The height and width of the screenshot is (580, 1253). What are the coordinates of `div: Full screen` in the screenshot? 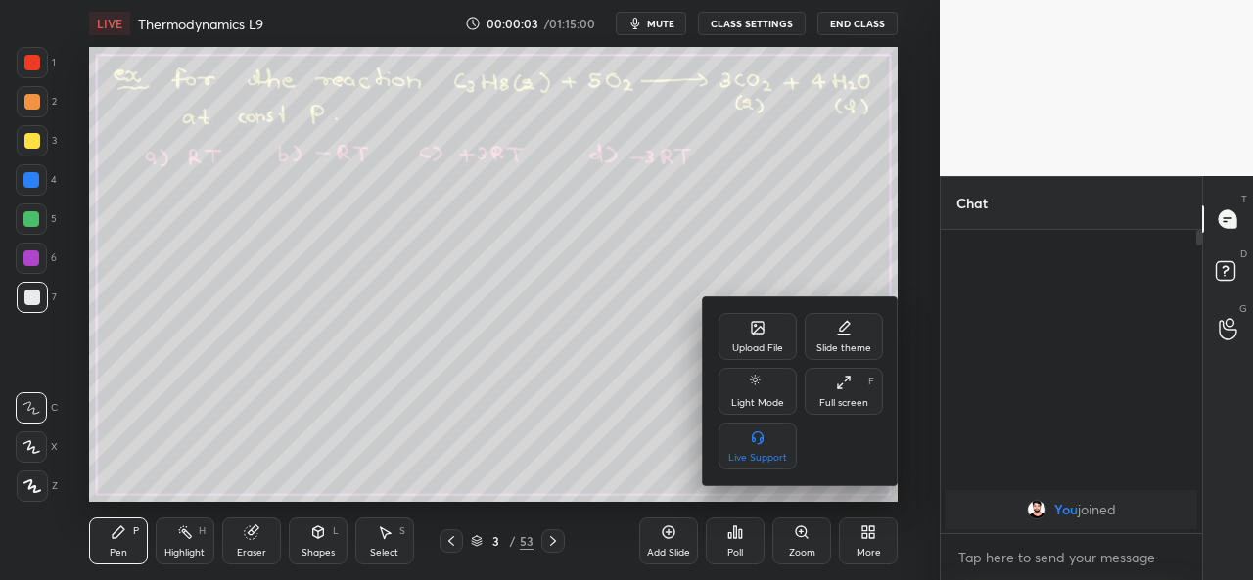 It's located at (843, 403).